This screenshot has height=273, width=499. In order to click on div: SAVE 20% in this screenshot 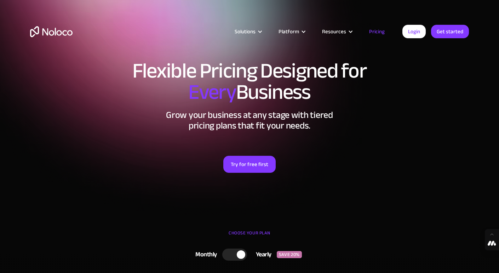, I will do `click(289, 254)`.